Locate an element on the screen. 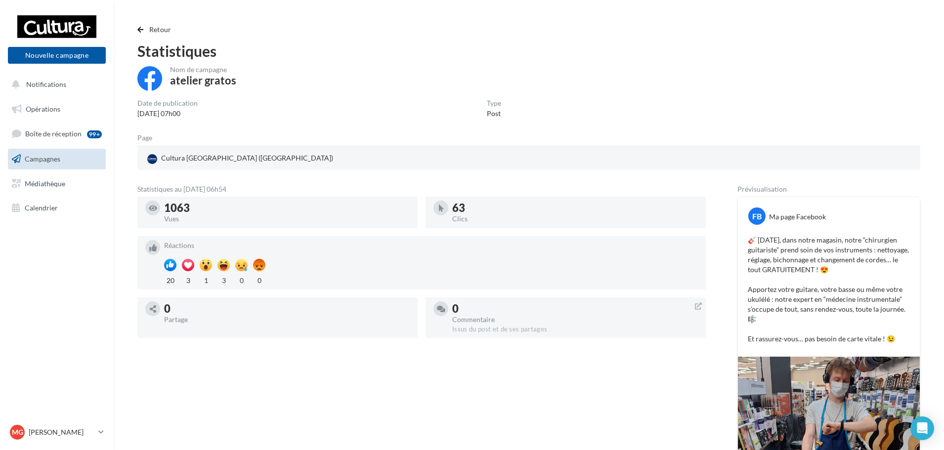 Image resolution: width=944 pixels, height=450 pixels. a: Médiathèque is located at coordinates (57, 184).